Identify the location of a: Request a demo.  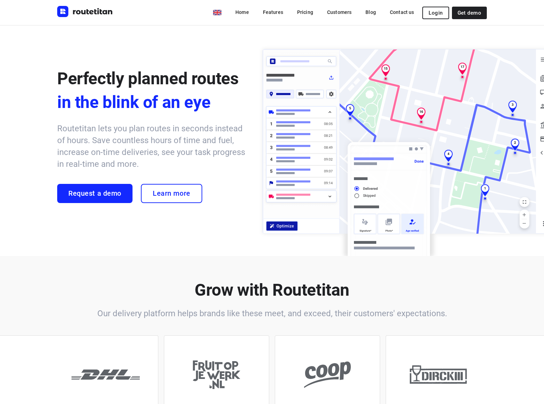
(95, 193).